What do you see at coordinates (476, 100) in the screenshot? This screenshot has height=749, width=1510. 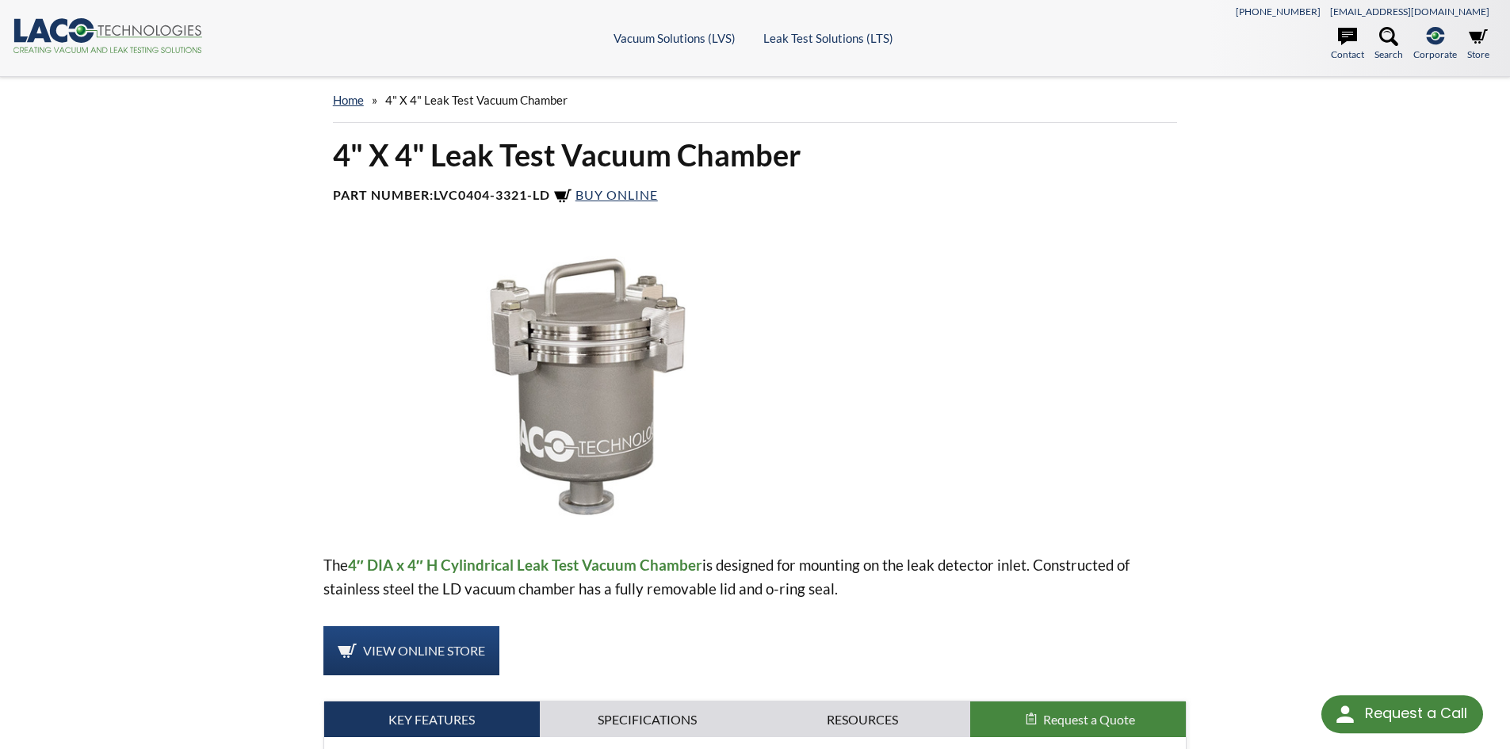 I see `span: 4" X 4" Leak Test Vacuum Chamber` at bounding box center [476, 100].